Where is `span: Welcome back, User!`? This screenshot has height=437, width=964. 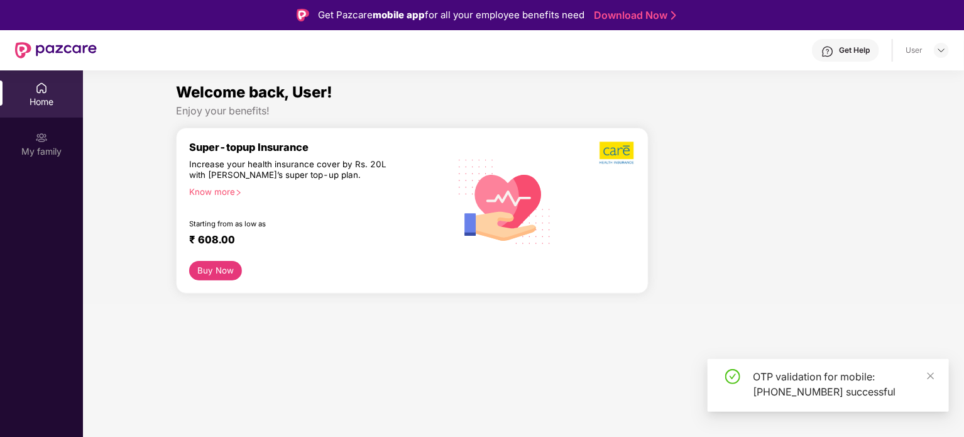 span: Welcome back, User! is located at coordinates (254, 92).